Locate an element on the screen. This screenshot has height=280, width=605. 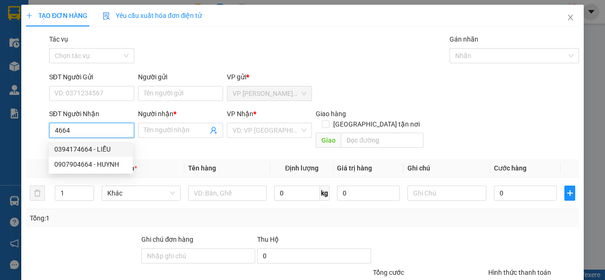
span: close is located at coordinates (570, 17).